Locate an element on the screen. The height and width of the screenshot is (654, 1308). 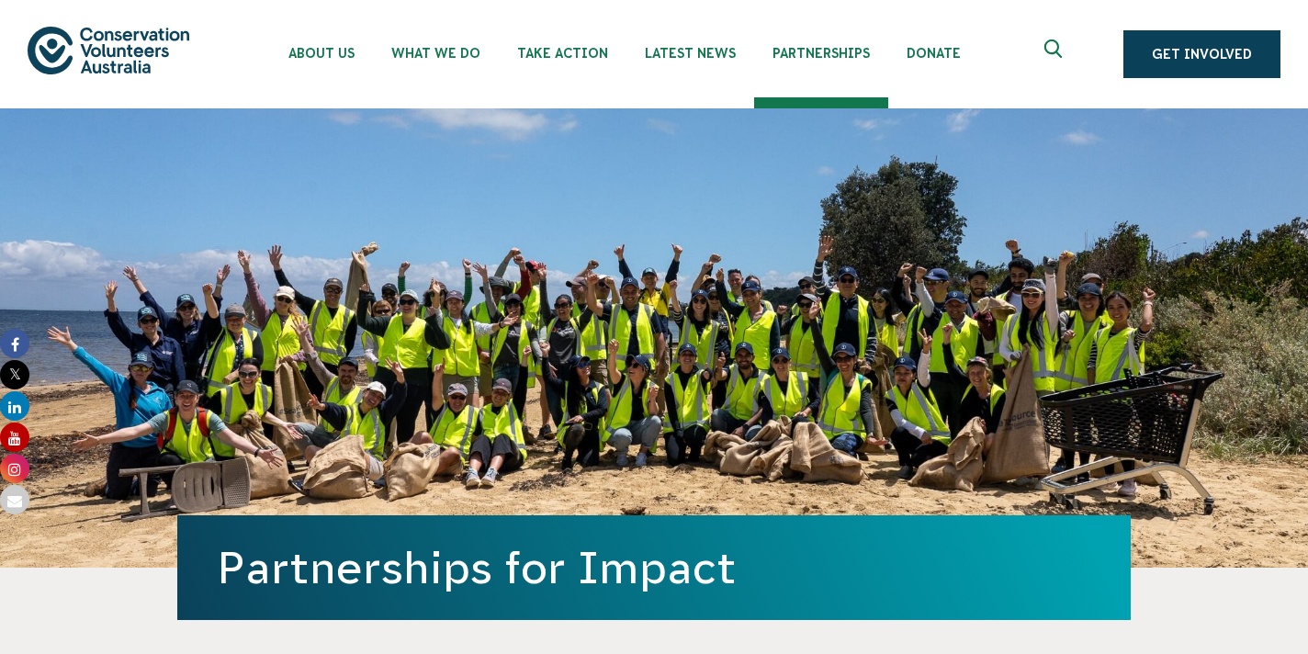
span: Take Action is located at coordinates (562, 53).